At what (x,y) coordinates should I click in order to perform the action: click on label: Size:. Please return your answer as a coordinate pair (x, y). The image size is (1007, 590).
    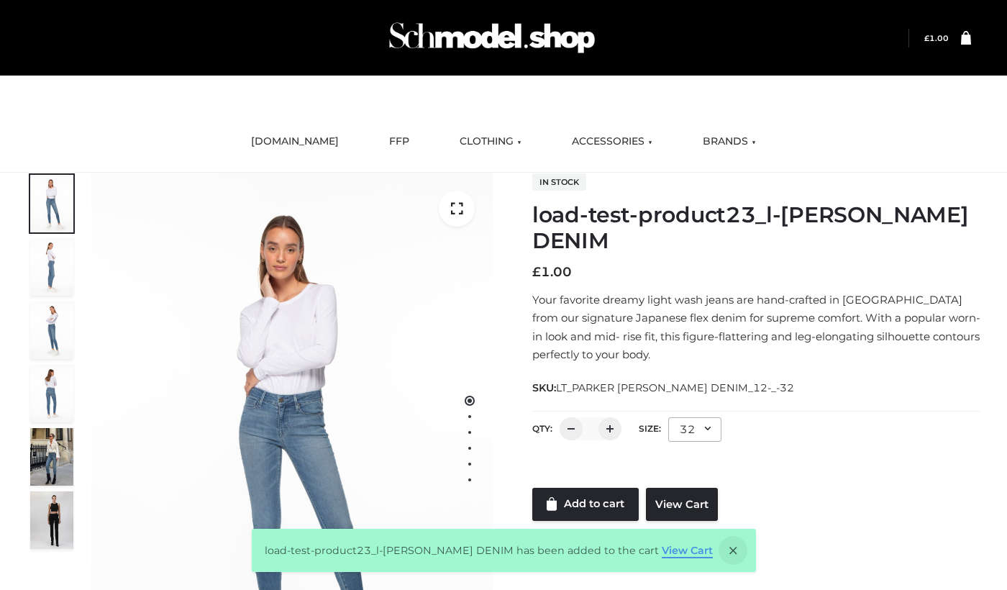
    Looking at the image, I should click on (650, 428).